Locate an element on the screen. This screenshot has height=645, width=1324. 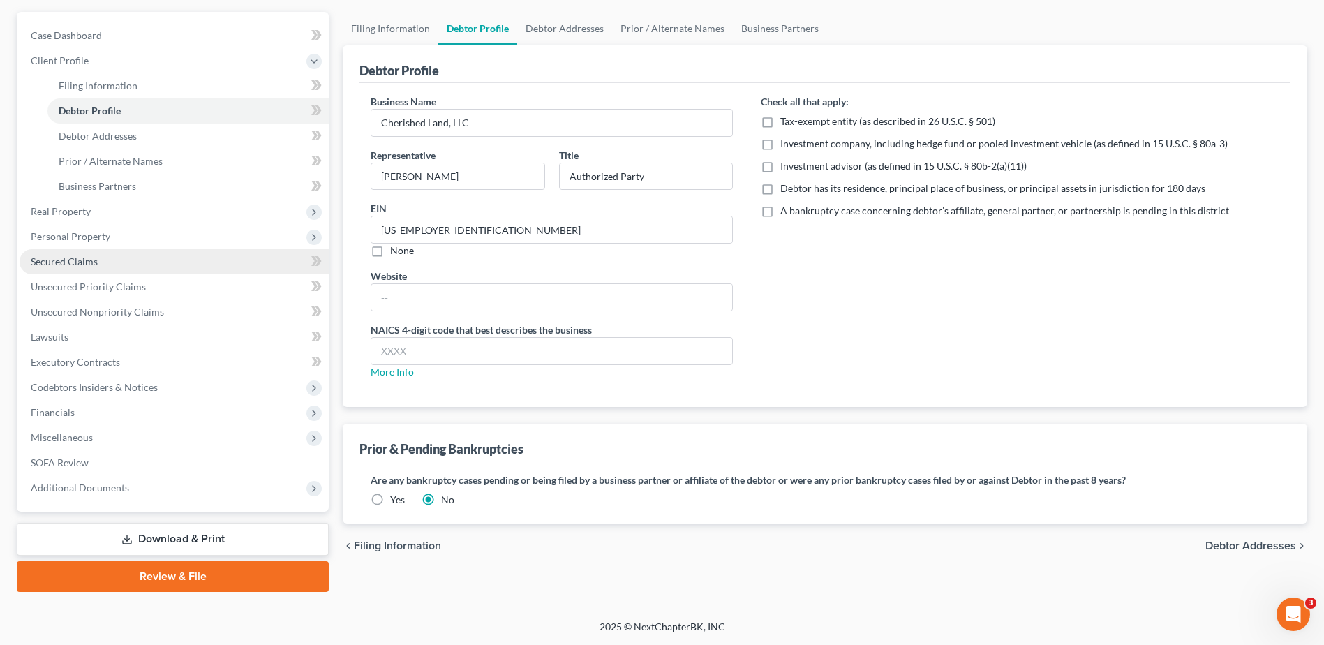
span: 3 is located at coordinates (1311, 603).